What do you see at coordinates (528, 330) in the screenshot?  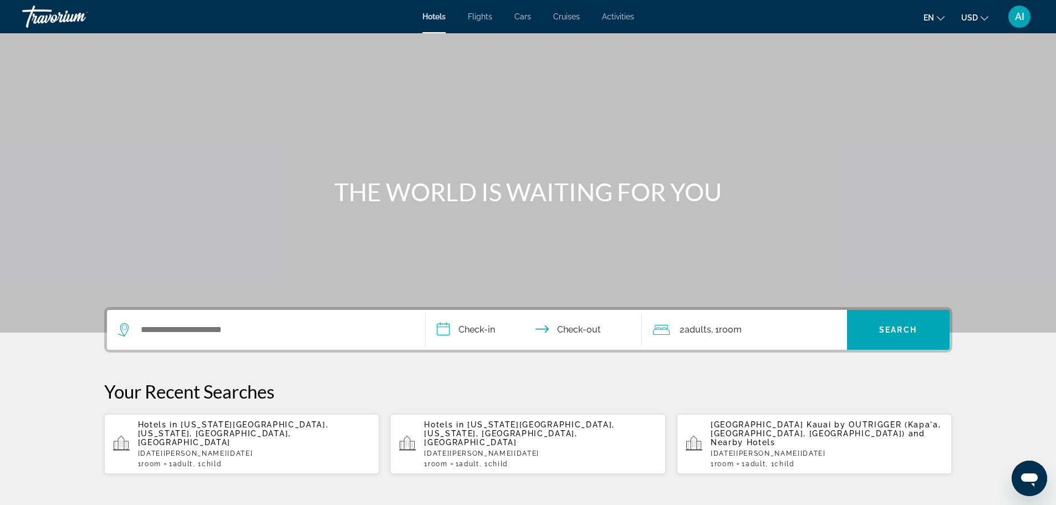 I see `div: Search widget` at bounding box center [528, 330].